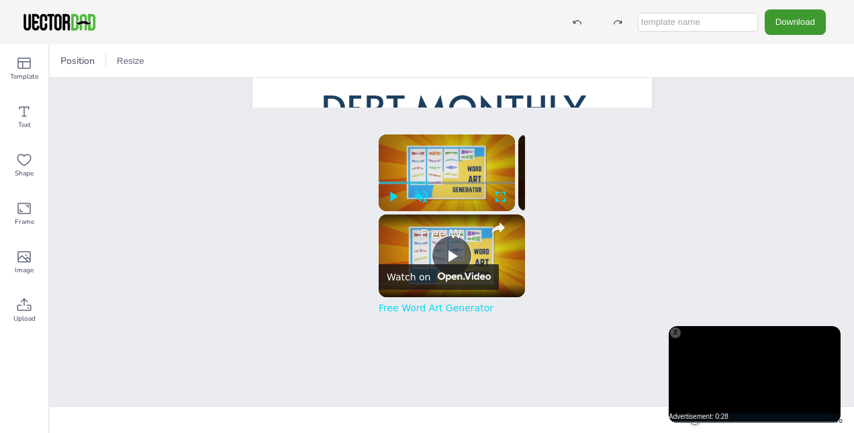 This screenshot has width=854, height=433. I want to click on button: Fullscreen, so click(501, 197).